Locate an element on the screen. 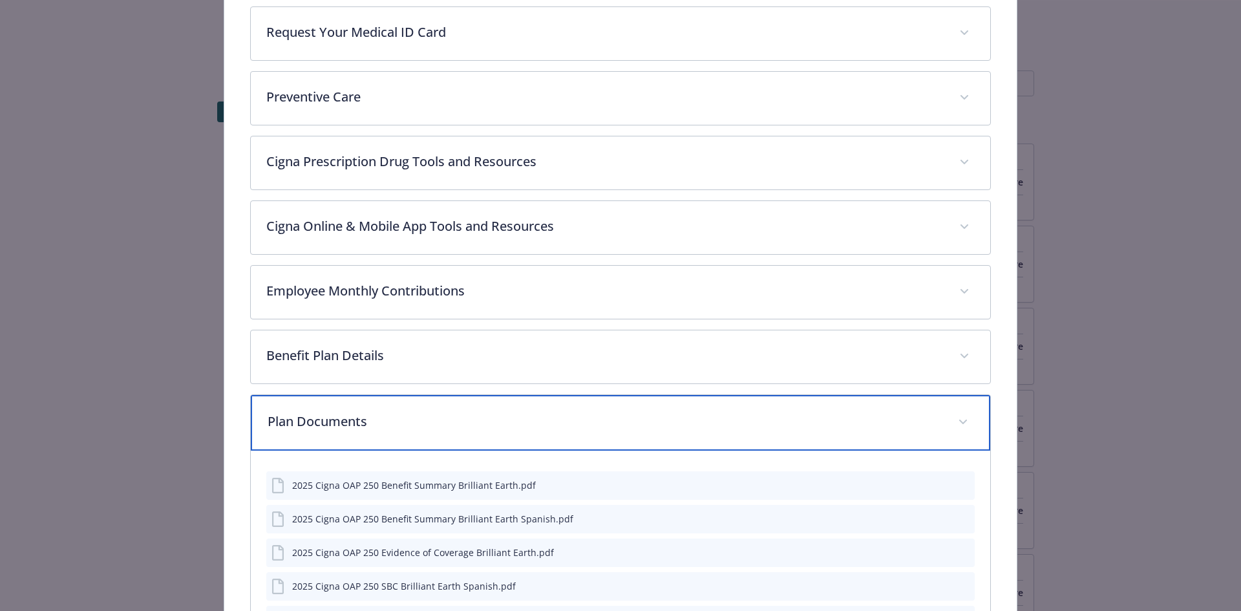 The height and width of the screenshot is (611, 1241). p: Request Your Medical ID Card is located at coordinates (605, 32).